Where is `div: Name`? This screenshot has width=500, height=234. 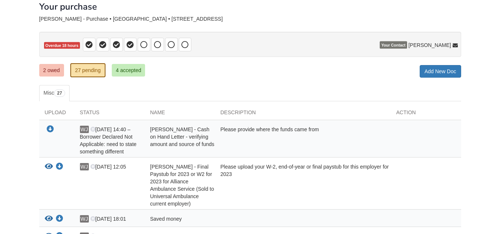
div: Name is located at coordinates (180, 114).